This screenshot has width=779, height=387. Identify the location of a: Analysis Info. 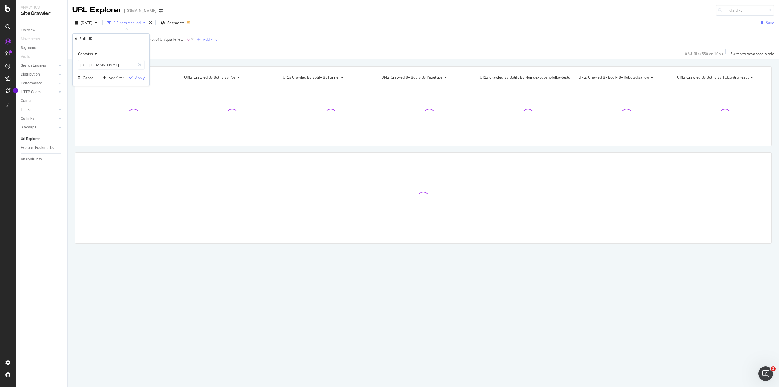
(42, 159).